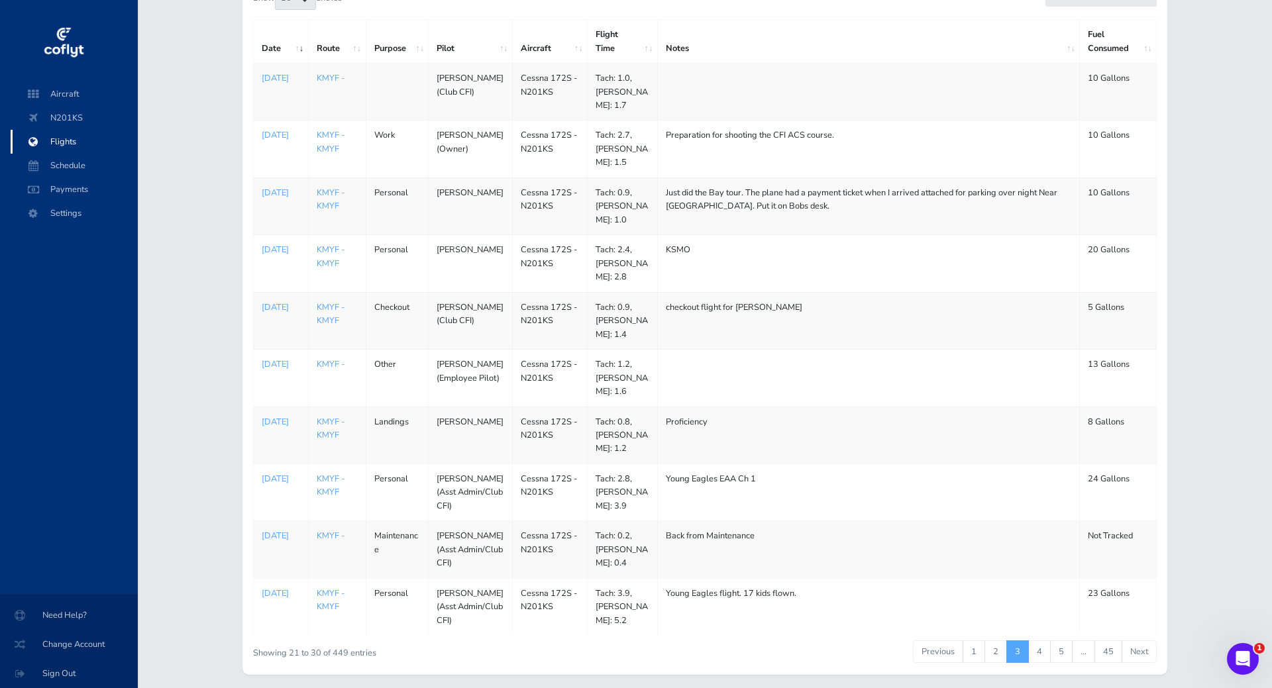 The width and height of the screenshot is (1272, 688). Describe the element at coordinates (869, 42) in the screenshot. I see `th: Notes: activate to sort column ascending` at that location.